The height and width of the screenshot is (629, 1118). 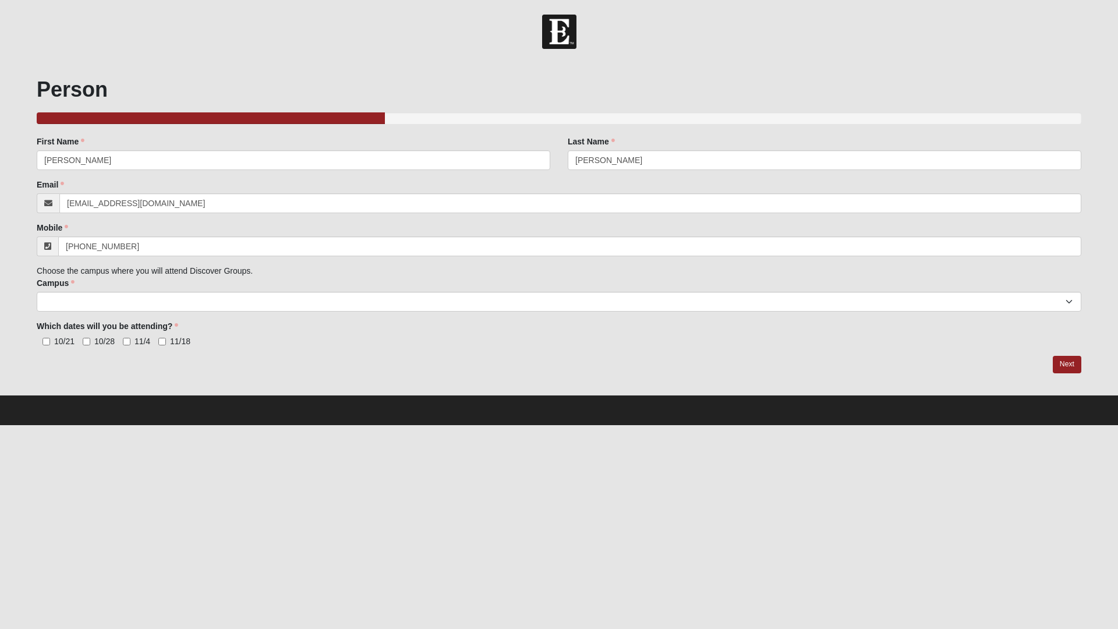 I want to click on label: Email, so click(x=50, y=185).